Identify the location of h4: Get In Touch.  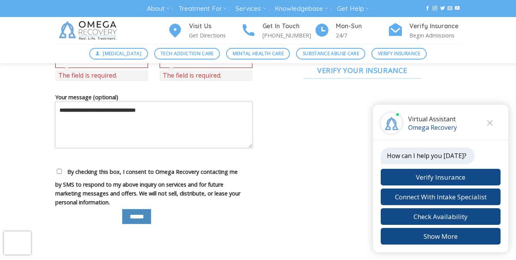
(288, 26).